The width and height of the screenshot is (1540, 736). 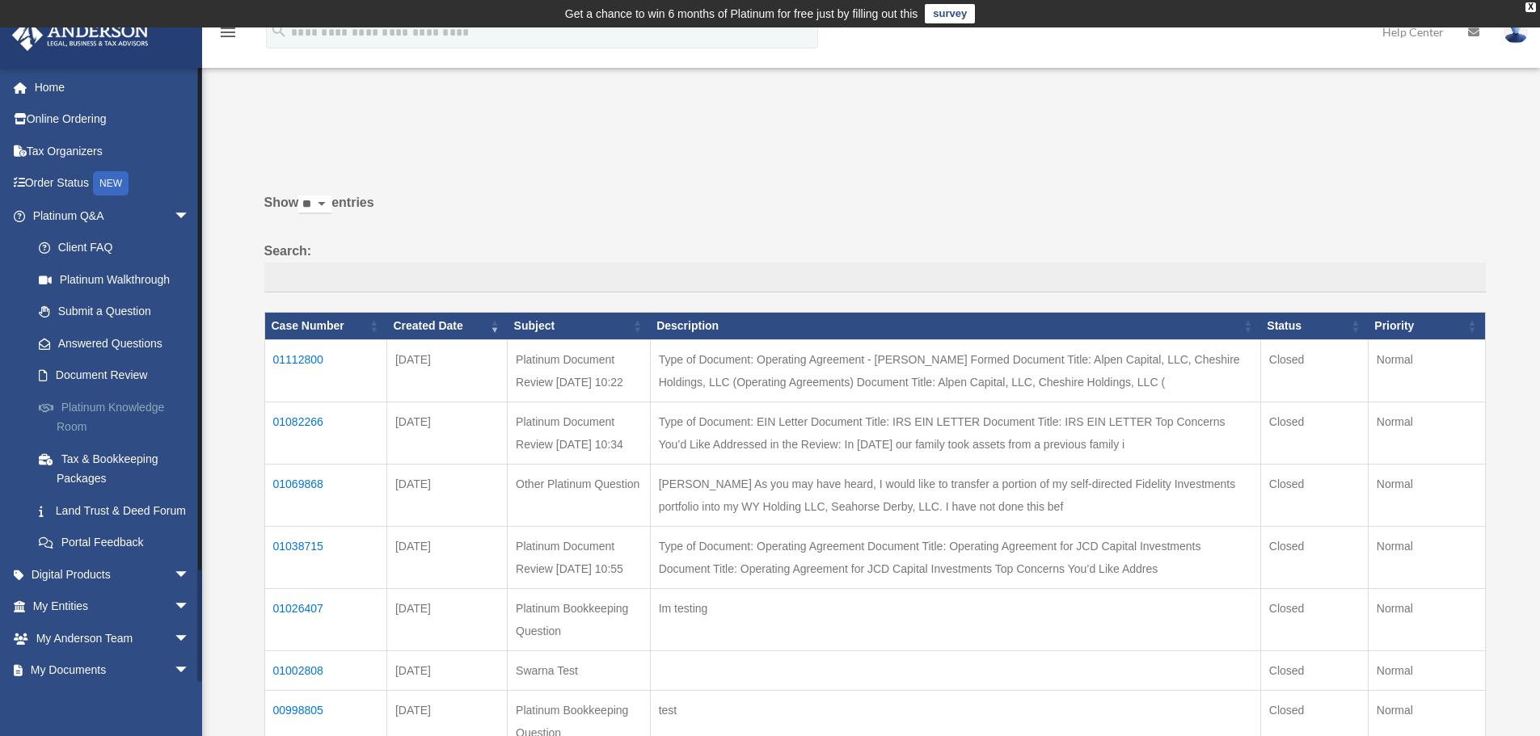 What do you see at coordinates (874, 278) in the screenshot?
I see `input: Search:` at bounding box center [874, 278].